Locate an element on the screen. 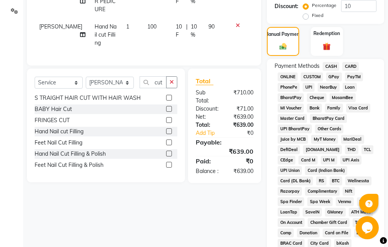  span: Card on File is located at coordinates (337, 232).